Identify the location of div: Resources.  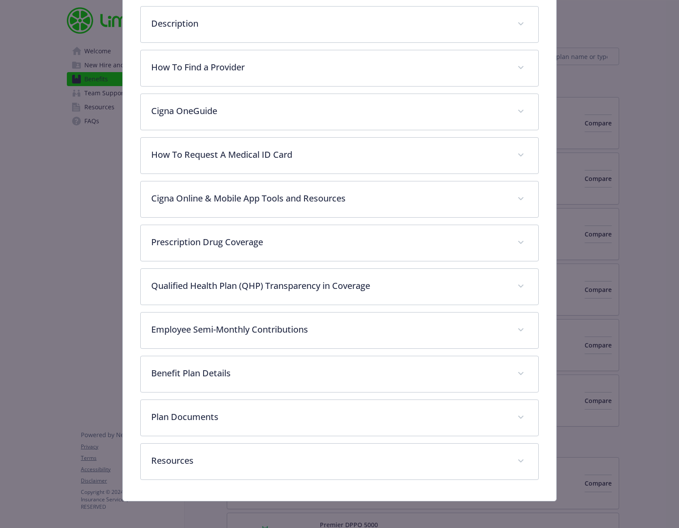
(340, 462).